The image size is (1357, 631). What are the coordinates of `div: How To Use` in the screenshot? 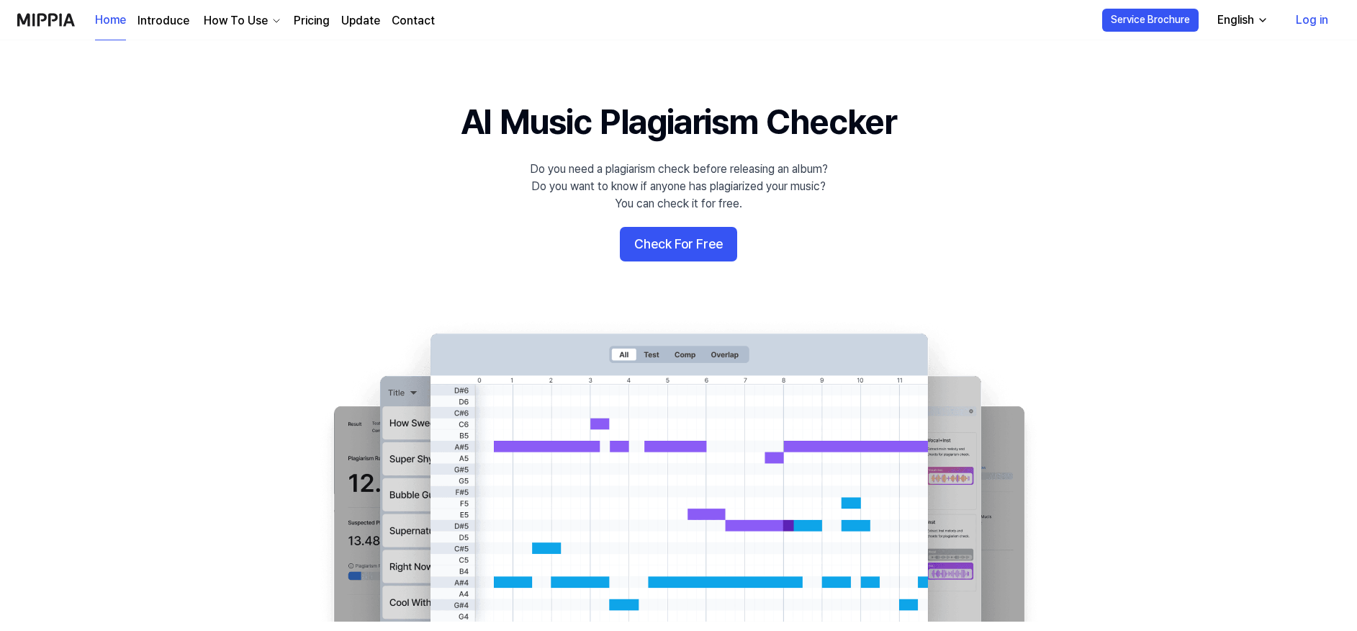 It's located at (235, 21).